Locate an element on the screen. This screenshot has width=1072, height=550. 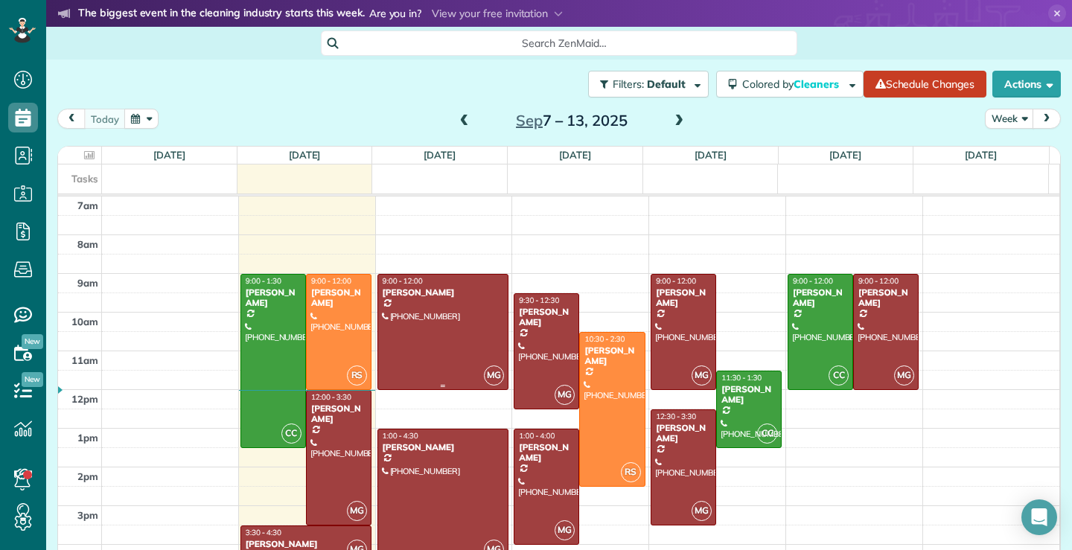
button: Actions is located at coordinates (1027, 84).